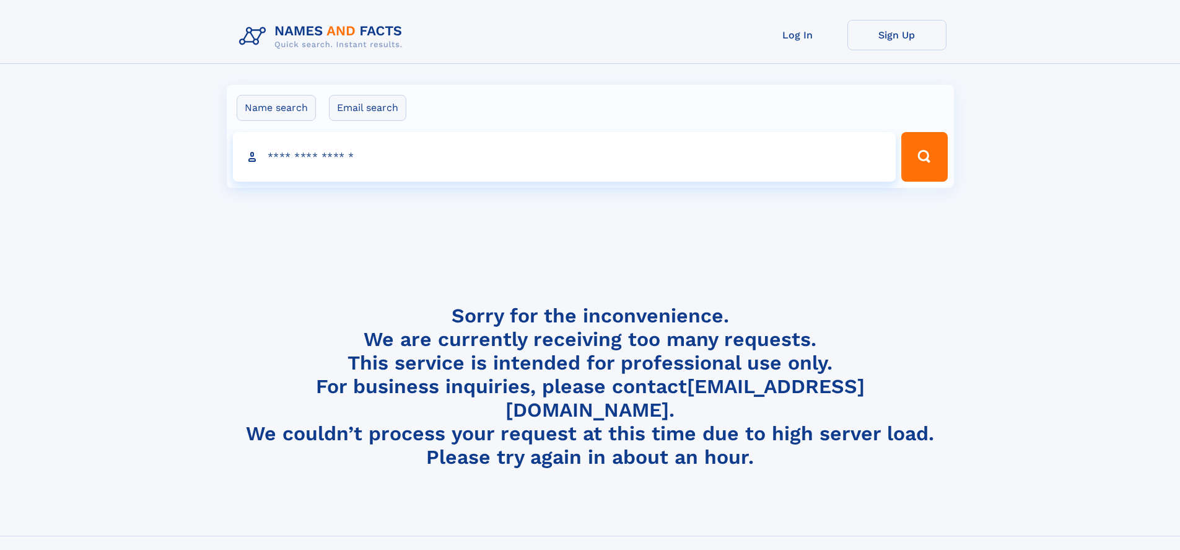  What do you see at coordinates (591, 386) in the screenshot?
I see `h4: Sorry for the inconvenience. We are currently receiving too many requests. This service is intend...` at bounding box center [591, 386].